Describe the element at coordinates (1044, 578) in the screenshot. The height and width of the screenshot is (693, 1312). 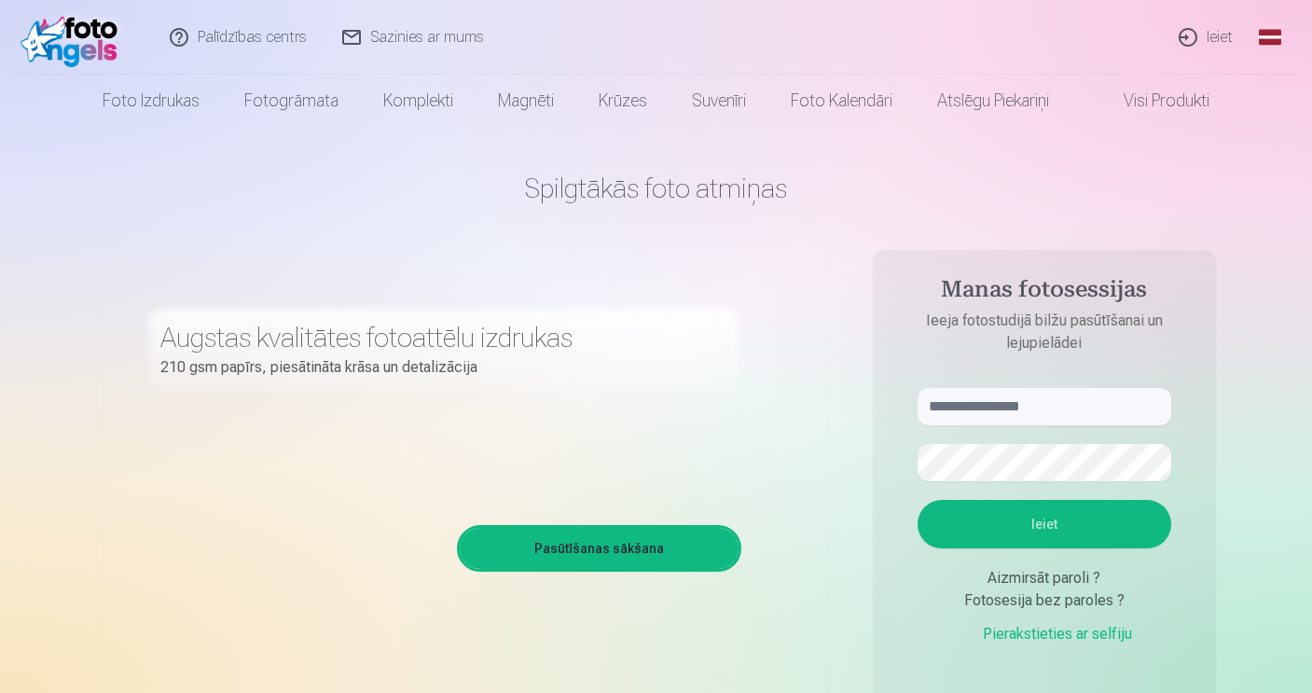
I see `div: Aizmirsāt paroli ?` at that location.